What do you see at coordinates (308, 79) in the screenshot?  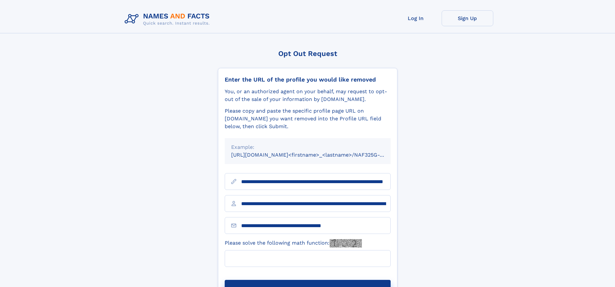 I see `div: Enter the URL of the profile you would like removed` at bounding box center [308, 79].